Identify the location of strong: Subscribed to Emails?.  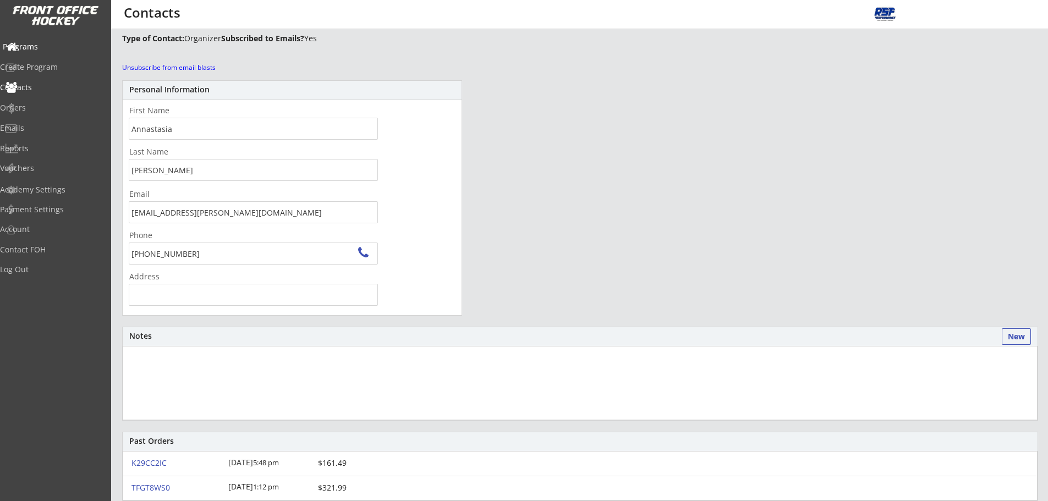
(262, 38).